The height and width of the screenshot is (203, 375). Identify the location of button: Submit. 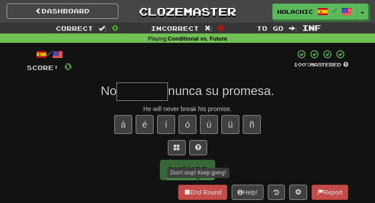
(187, 170).